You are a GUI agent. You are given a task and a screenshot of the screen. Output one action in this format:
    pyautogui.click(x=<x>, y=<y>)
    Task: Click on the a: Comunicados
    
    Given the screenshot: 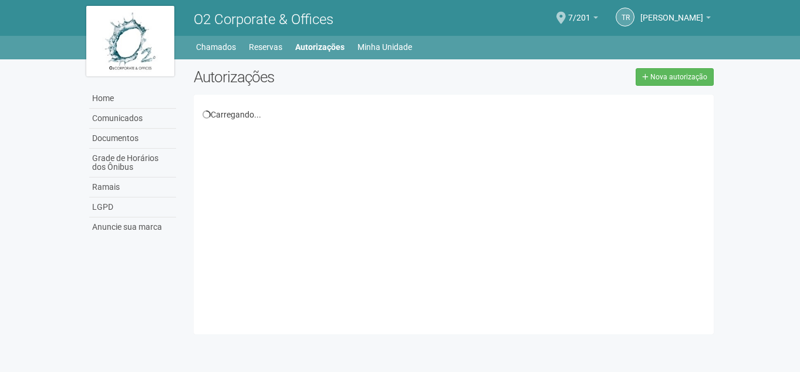 What is the action you would take?
    pyautogui.click(x=133, y=119)
    